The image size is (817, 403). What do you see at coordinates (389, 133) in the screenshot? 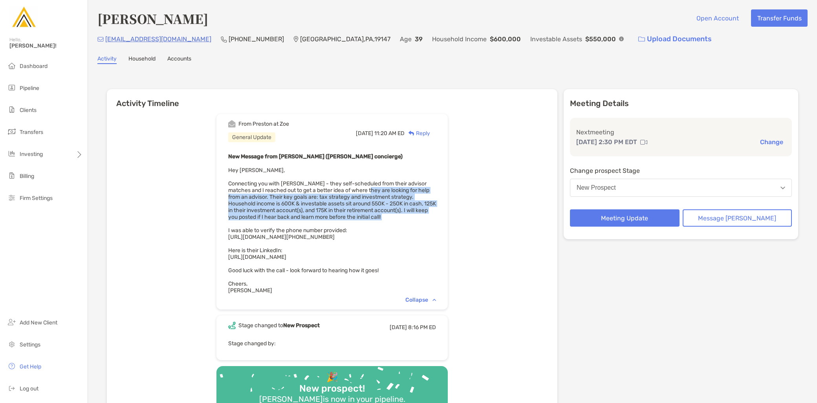
I see `span: 11:20 AM ED` at bounding box center [389, 133].